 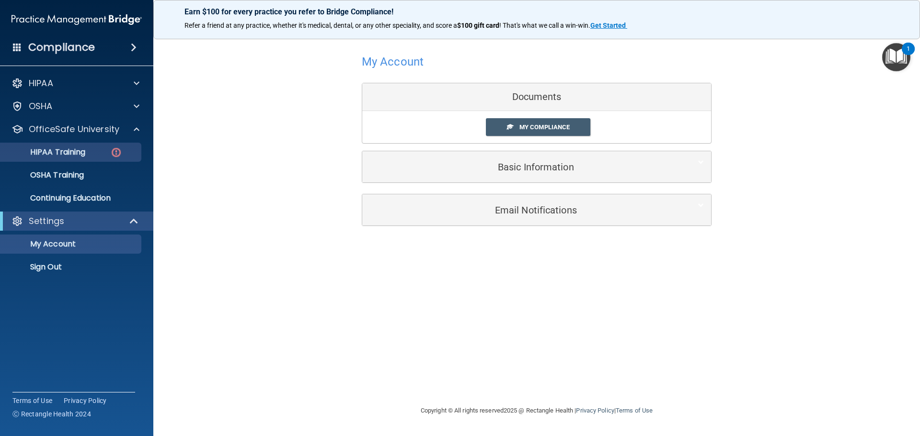 What do you see at coordinates (536, 167) in the screenshot?
I see `a: Basic Information` at bounding box center [536, 167].